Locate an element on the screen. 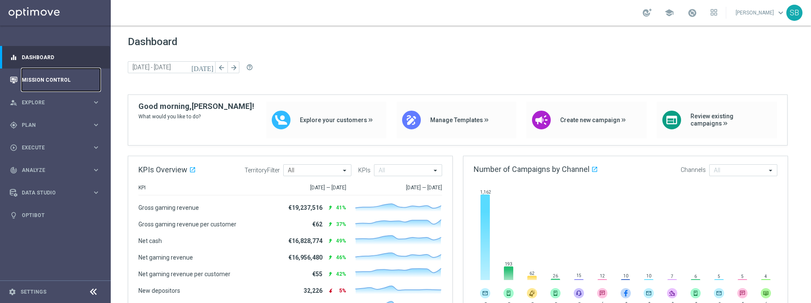 The width and height of the screenshot is (811, 303). i: person_search is located at coordinates (14, 103).